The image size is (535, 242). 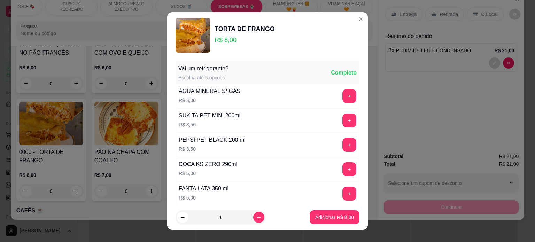 I want to click on p: R$ 8,00, so click(x=244, y=40).